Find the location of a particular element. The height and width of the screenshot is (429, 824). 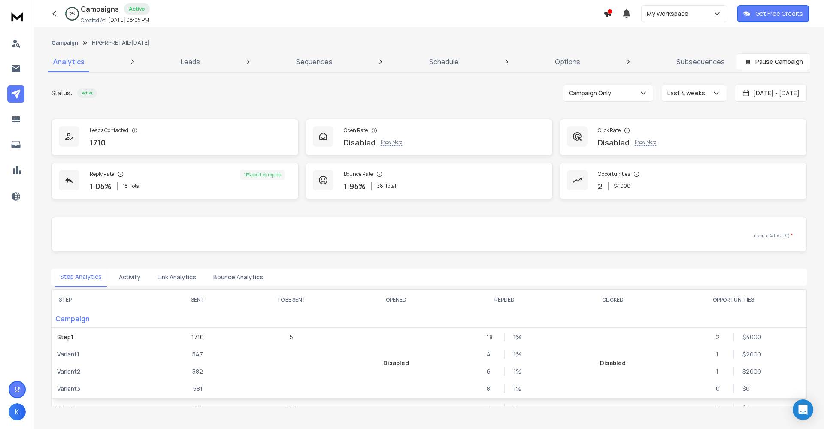

p: 18 is located at coordinates (491, 338).